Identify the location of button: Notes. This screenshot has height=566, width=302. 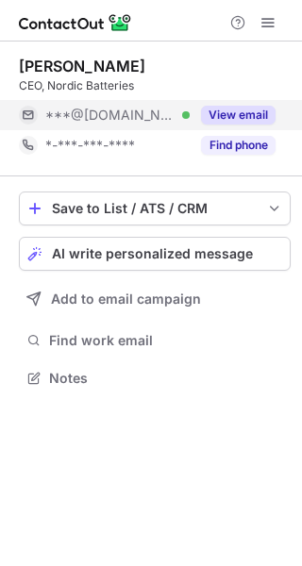
(155, 378).